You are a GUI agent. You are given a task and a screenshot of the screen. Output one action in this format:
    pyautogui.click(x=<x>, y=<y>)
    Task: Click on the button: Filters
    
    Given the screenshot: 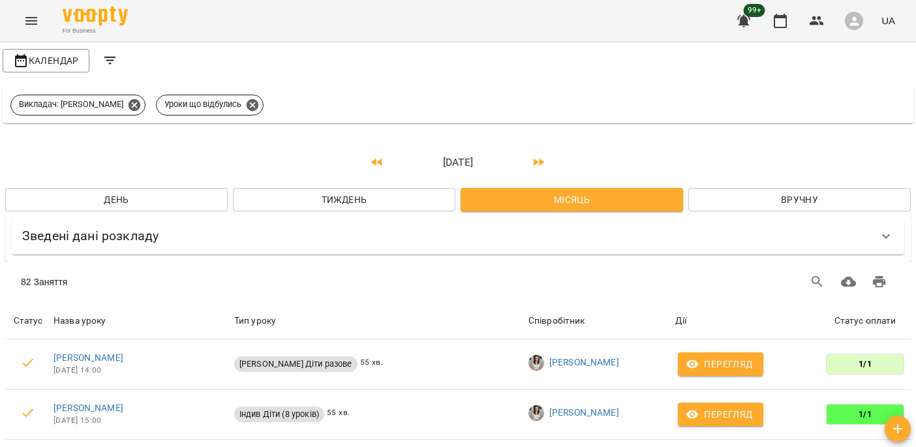 What is the action you would take?
    pyautogui.click(x=110, y=61)
    